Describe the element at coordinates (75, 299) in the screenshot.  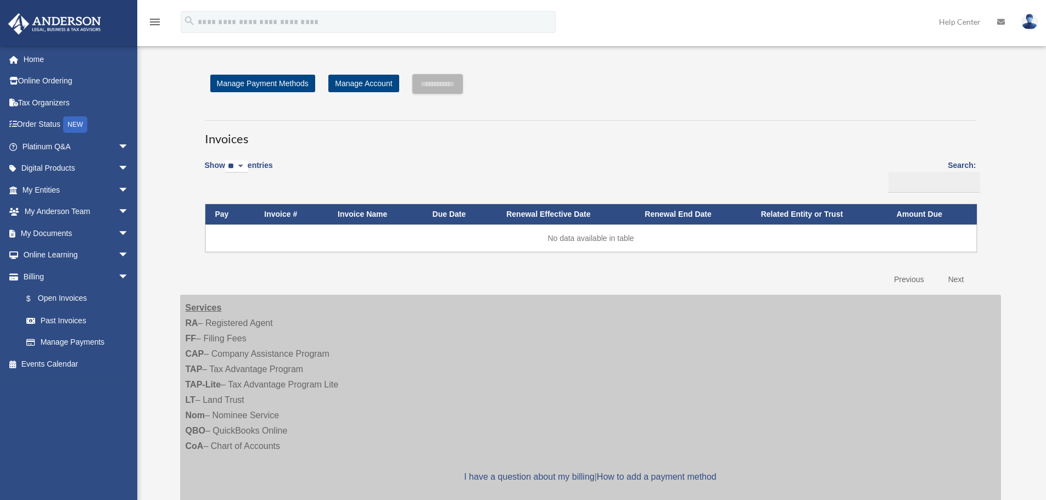
I see `a: $Open Invoices` at that location.